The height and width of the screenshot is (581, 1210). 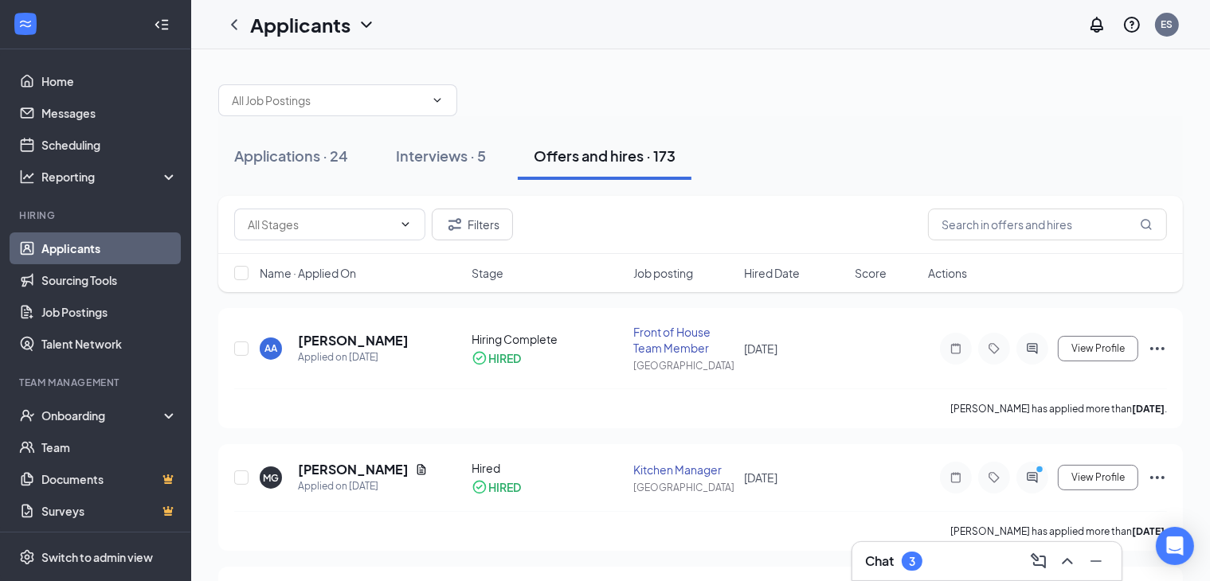 What do you see at coordinates (25, 24) in the screenshot?
I see `svg: WorkstreamLogo` at bounding box center [25, 24].